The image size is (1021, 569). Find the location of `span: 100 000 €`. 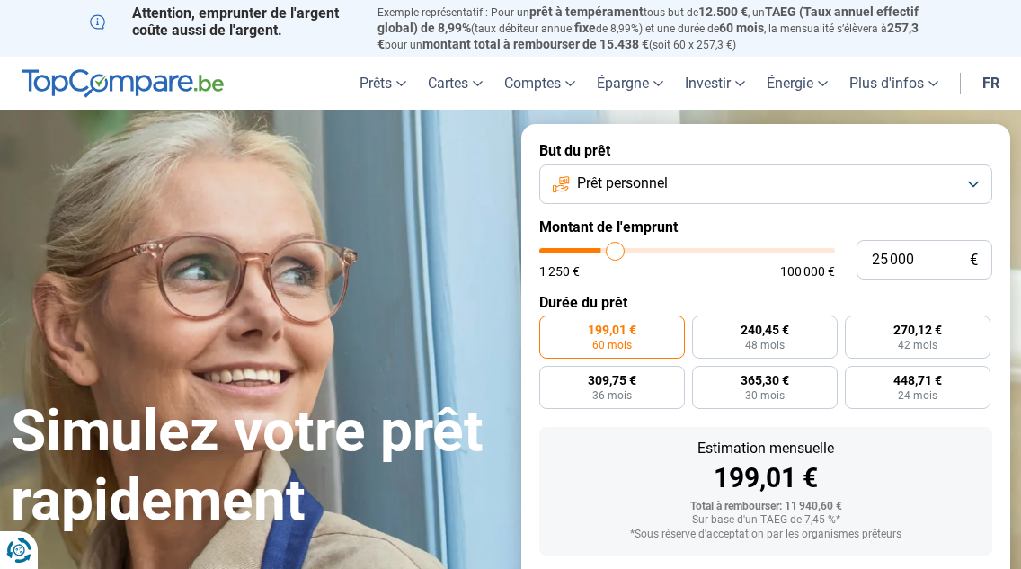

span: 100 000 € is located at coordinates (807, 272).